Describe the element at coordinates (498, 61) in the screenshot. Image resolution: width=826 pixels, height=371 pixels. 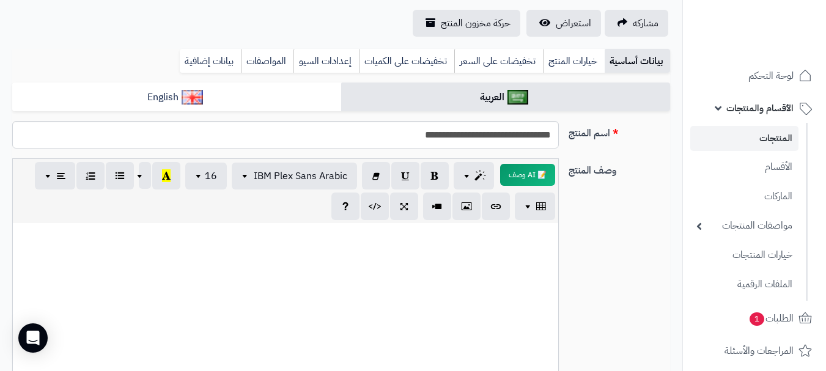
I see `a: تخفيضات على السعر` at that location.